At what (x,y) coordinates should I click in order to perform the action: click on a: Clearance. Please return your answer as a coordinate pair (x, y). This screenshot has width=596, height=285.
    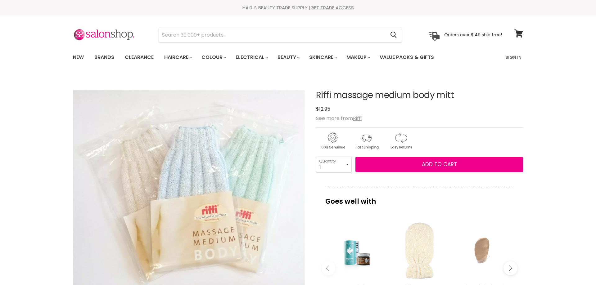
    Looking at the image, I should click on (139, 57).